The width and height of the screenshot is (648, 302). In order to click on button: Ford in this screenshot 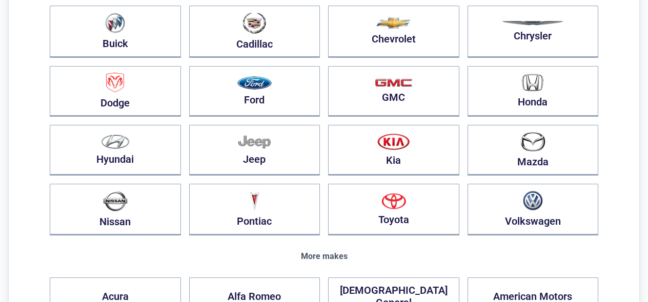, I will do `click(255, 91)`.